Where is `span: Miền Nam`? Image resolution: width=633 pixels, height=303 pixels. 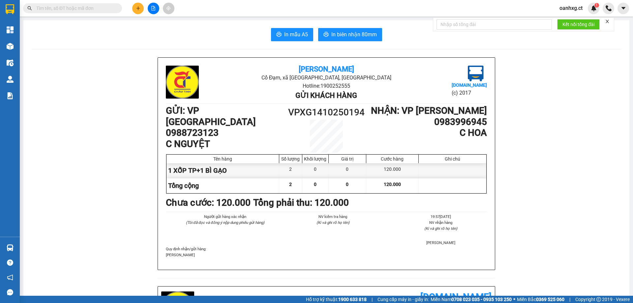
span: Miền Nam is located at coordinates (471, 299).